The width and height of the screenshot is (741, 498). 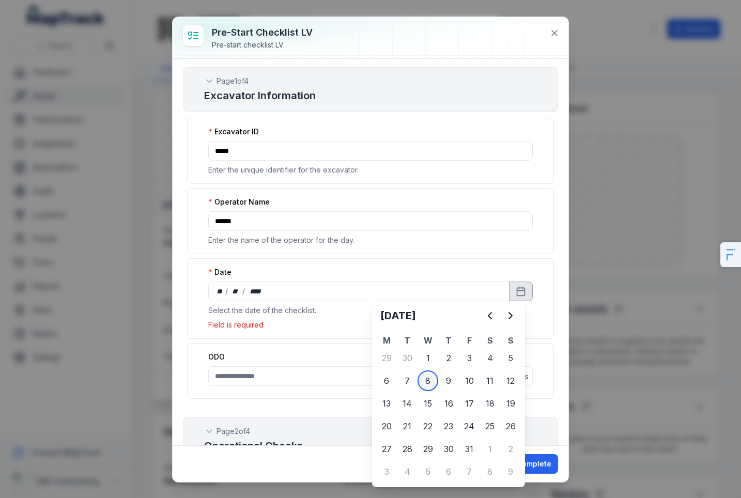 I want to click on div: 13, so click(x=386, y=403).